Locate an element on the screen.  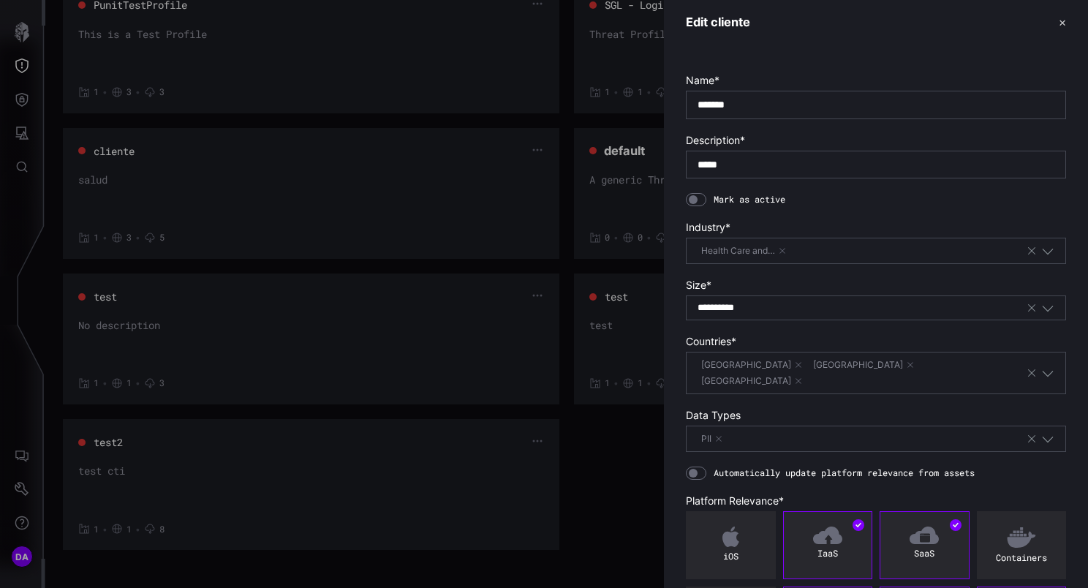
div: iOS is located at coordinates (731, 557).